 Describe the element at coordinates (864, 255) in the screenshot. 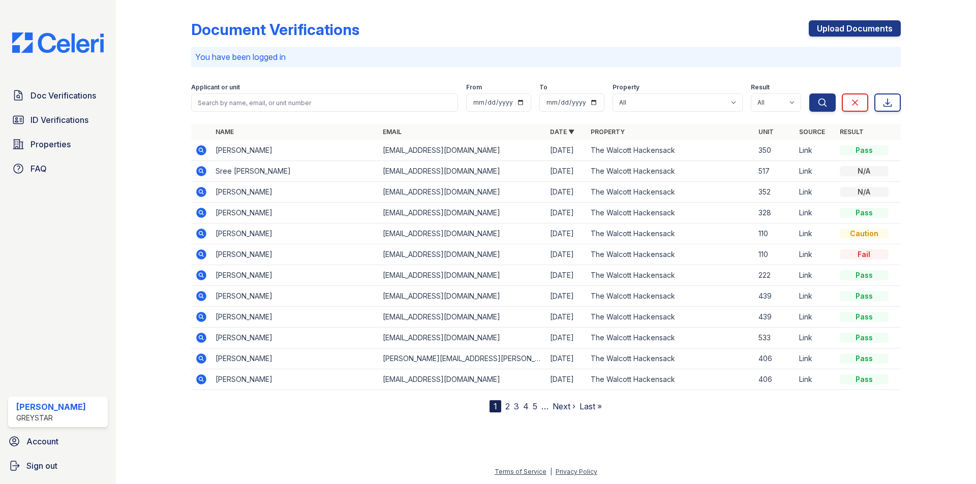

I see `div: Fail` at that location.